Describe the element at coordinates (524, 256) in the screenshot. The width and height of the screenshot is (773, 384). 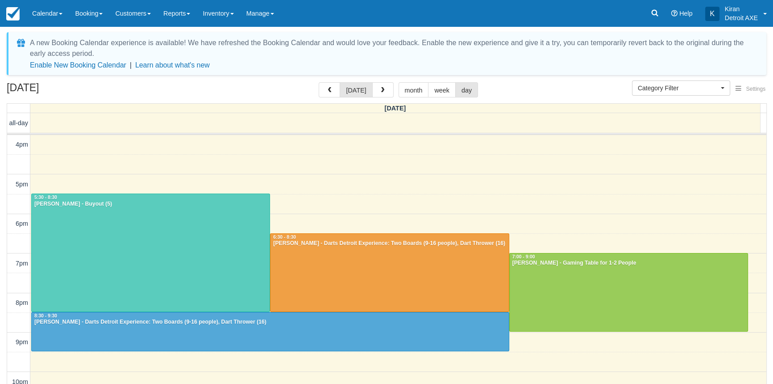
I see `span: 7:00 - 9:00` at that location.